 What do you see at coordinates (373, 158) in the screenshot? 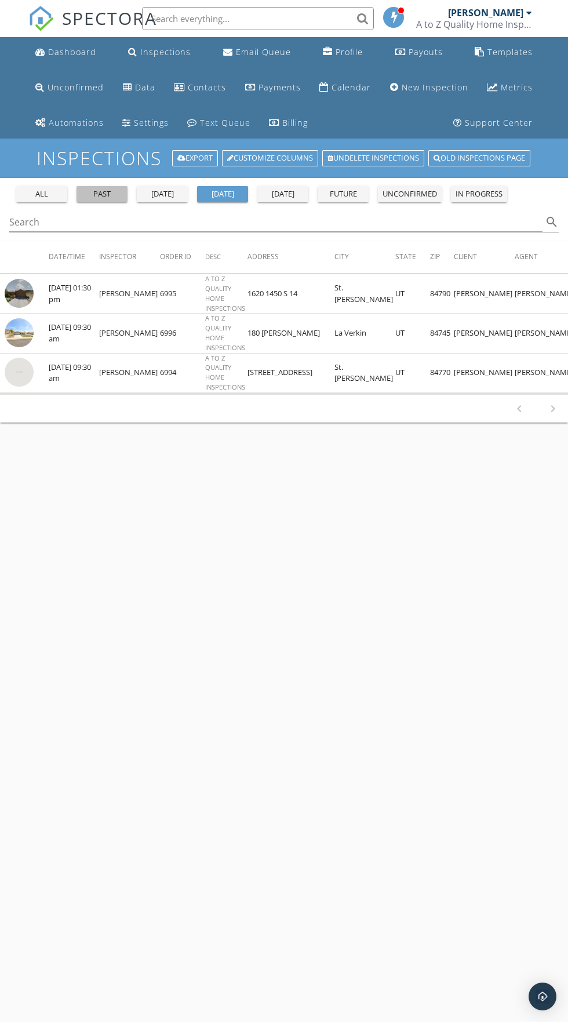
I see `a: Undelete inspections` at bounding box center [373, 158].